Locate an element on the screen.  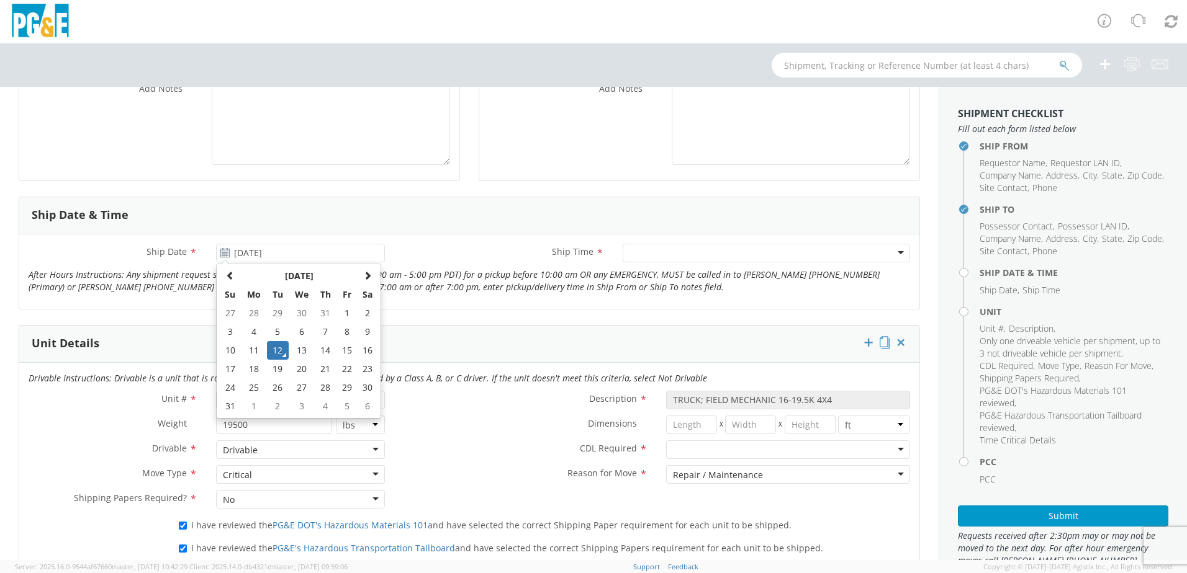
td: 25 is located at coordinates (254, 388).